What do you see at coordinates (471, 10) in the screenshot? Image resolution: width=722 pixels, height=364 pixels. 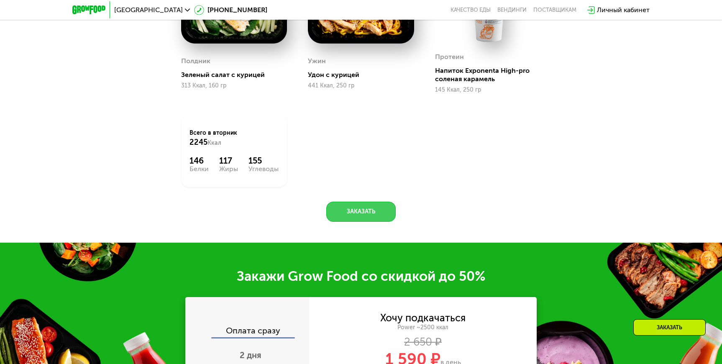 I see `a: Качество еды` at bounding box center [471, 10].